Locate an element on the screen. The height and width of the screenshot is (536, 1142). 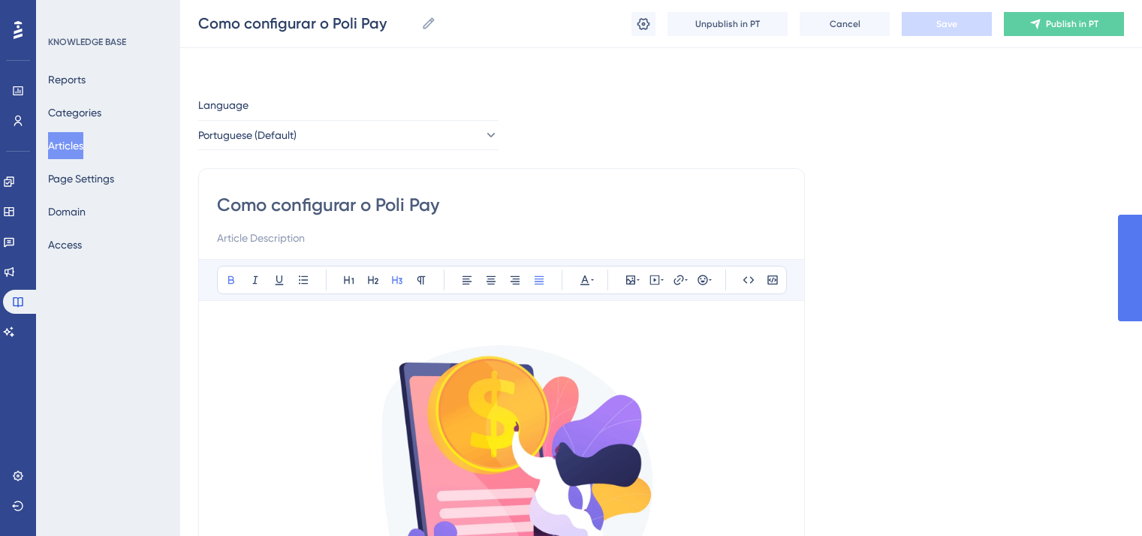
button: Unpublish in PT is located at coordinates (728, 24).